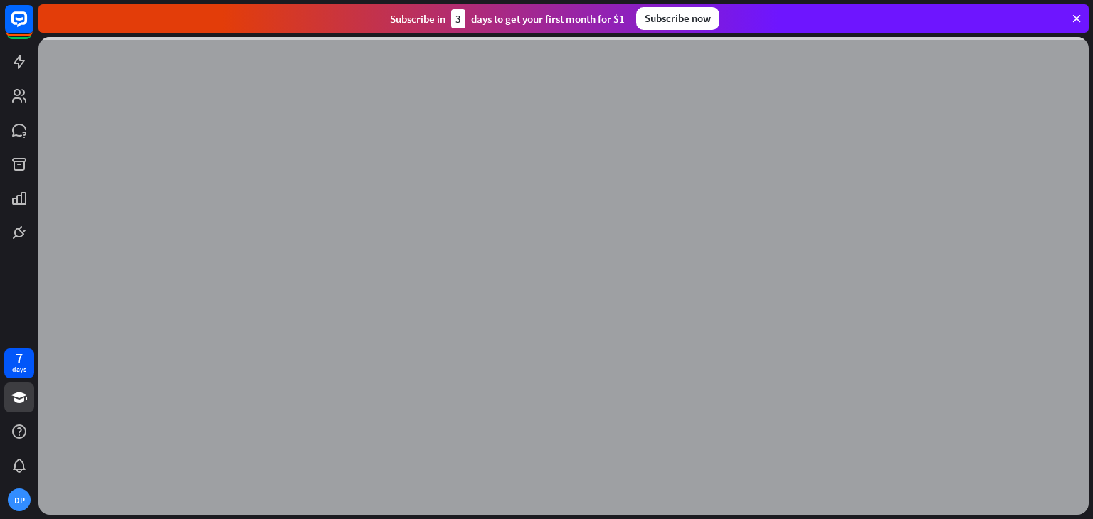  I want to click on div: DP, so click(19, 500).